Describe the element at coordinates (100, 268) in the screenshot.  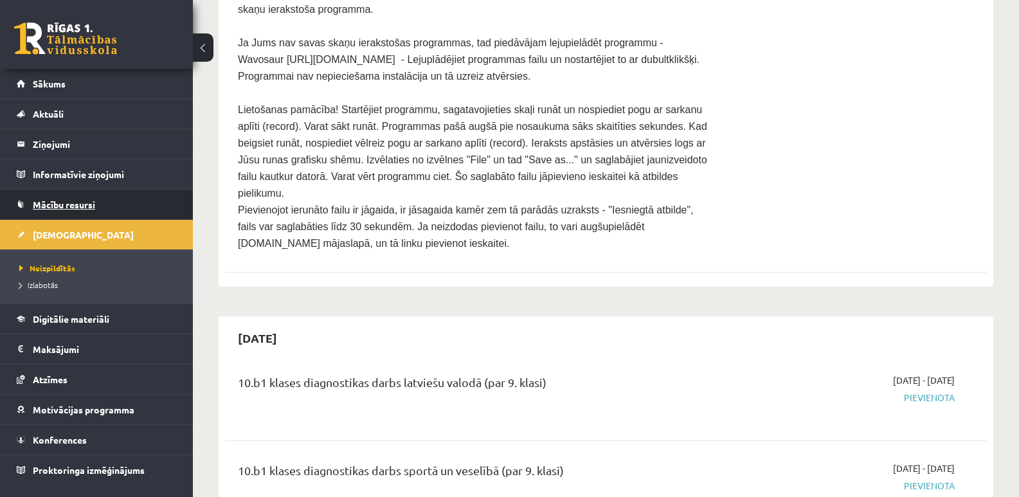
I see `a: Neizpildītās` at that location.